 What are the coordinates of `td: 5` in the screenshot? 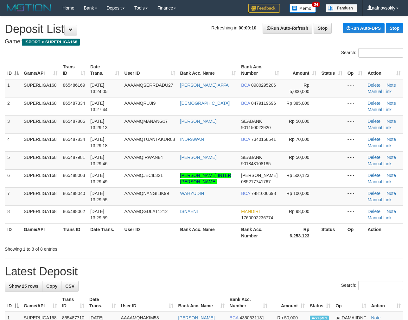 It's located at (13, 160).